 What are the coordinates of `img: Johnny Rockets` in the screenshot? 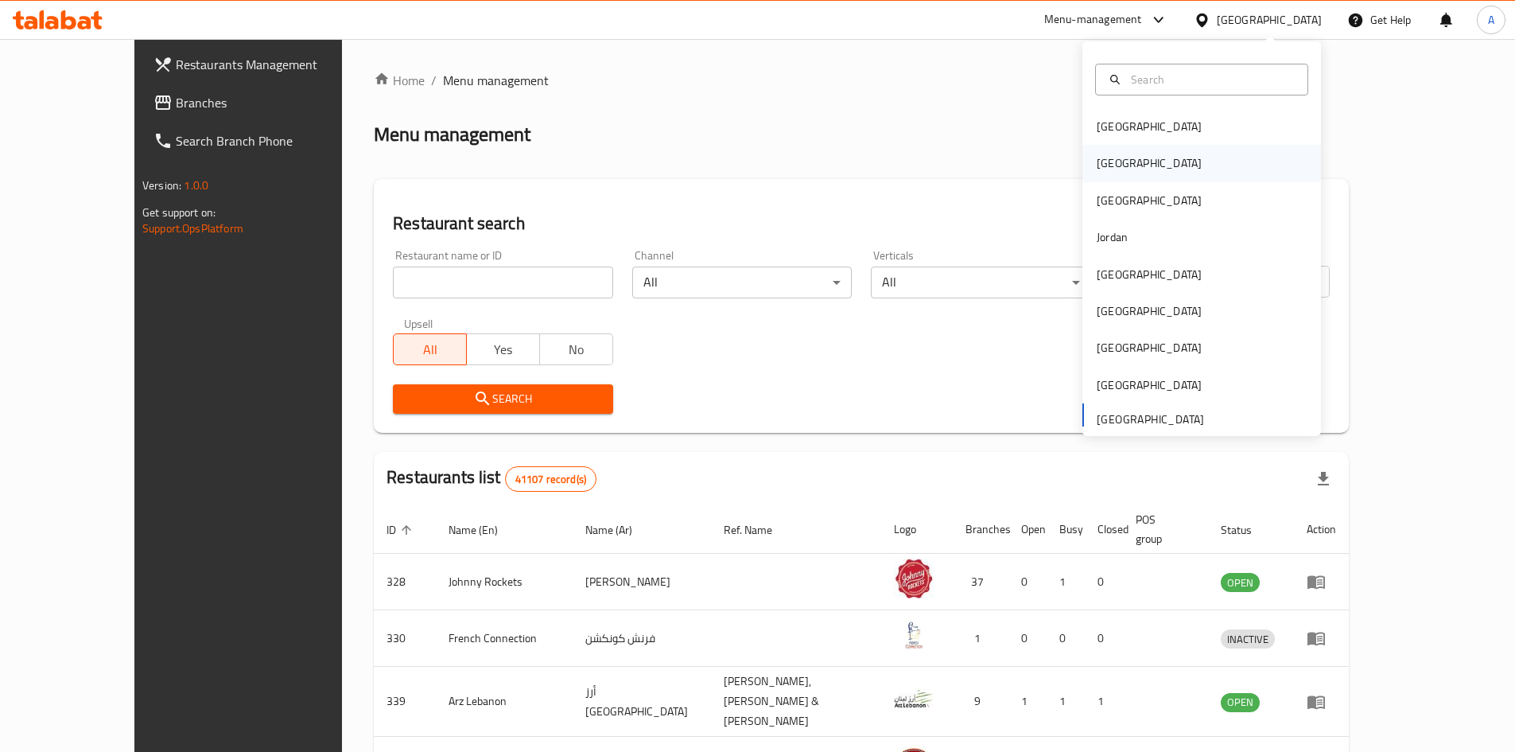 It's located at (914, 578).